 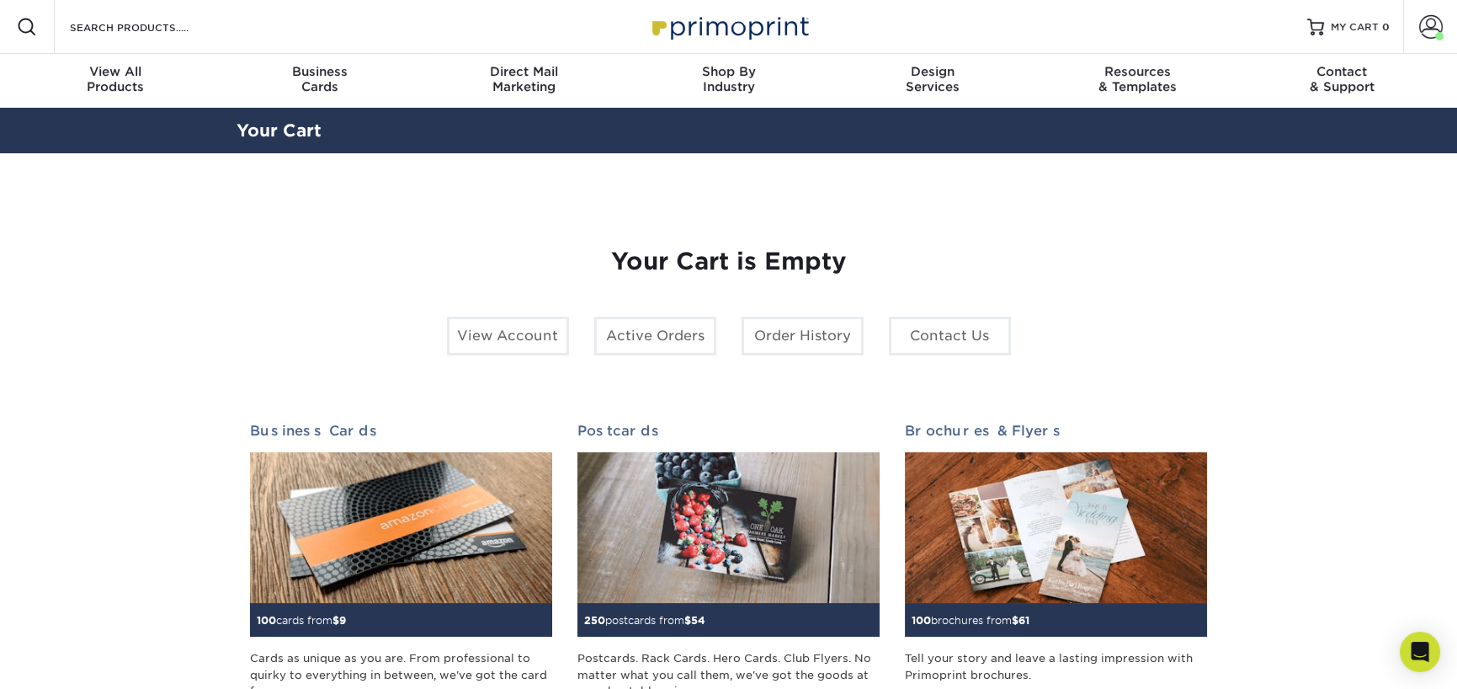 I want to click on h2: Postcards, so click(x=728, y=430).